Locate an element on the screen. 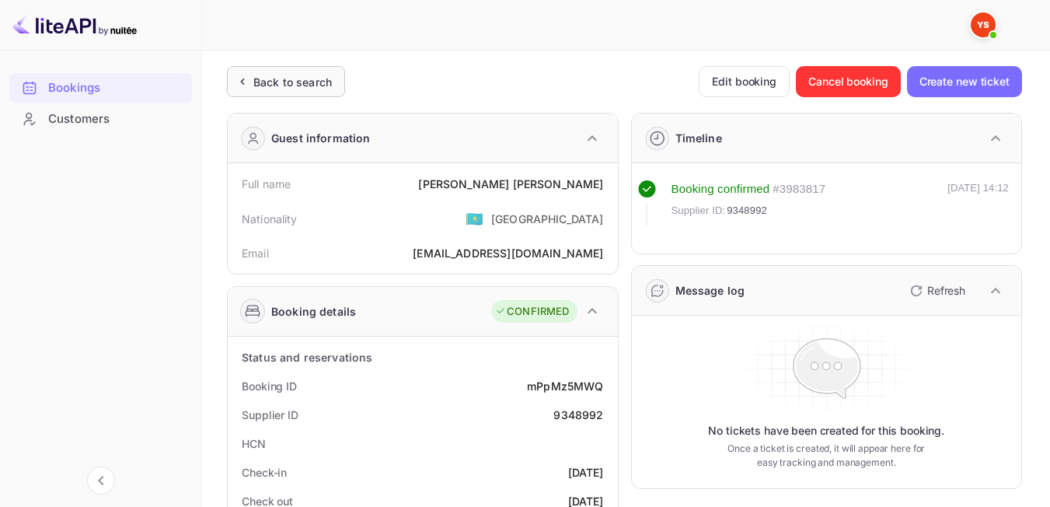  div: Supplier ID is located at coordinates (270, 414).